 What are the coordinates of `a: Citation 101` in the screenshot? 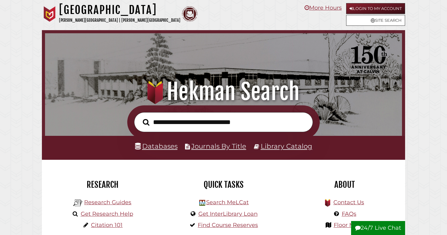 It's located at (107, 225).